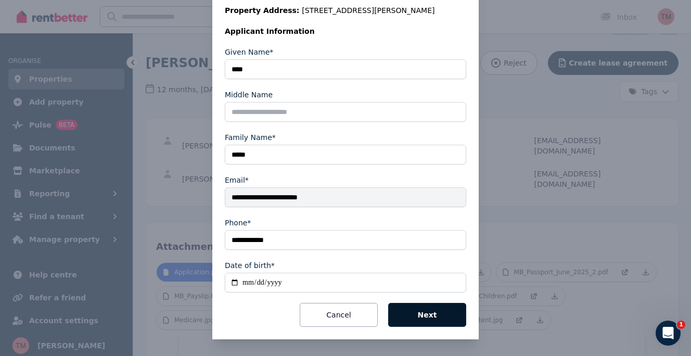 This screenshot has width=691, height=356. Describe the element at coordinates (249, 95) in the screenshot. I see `label: Middle Name` at that location.